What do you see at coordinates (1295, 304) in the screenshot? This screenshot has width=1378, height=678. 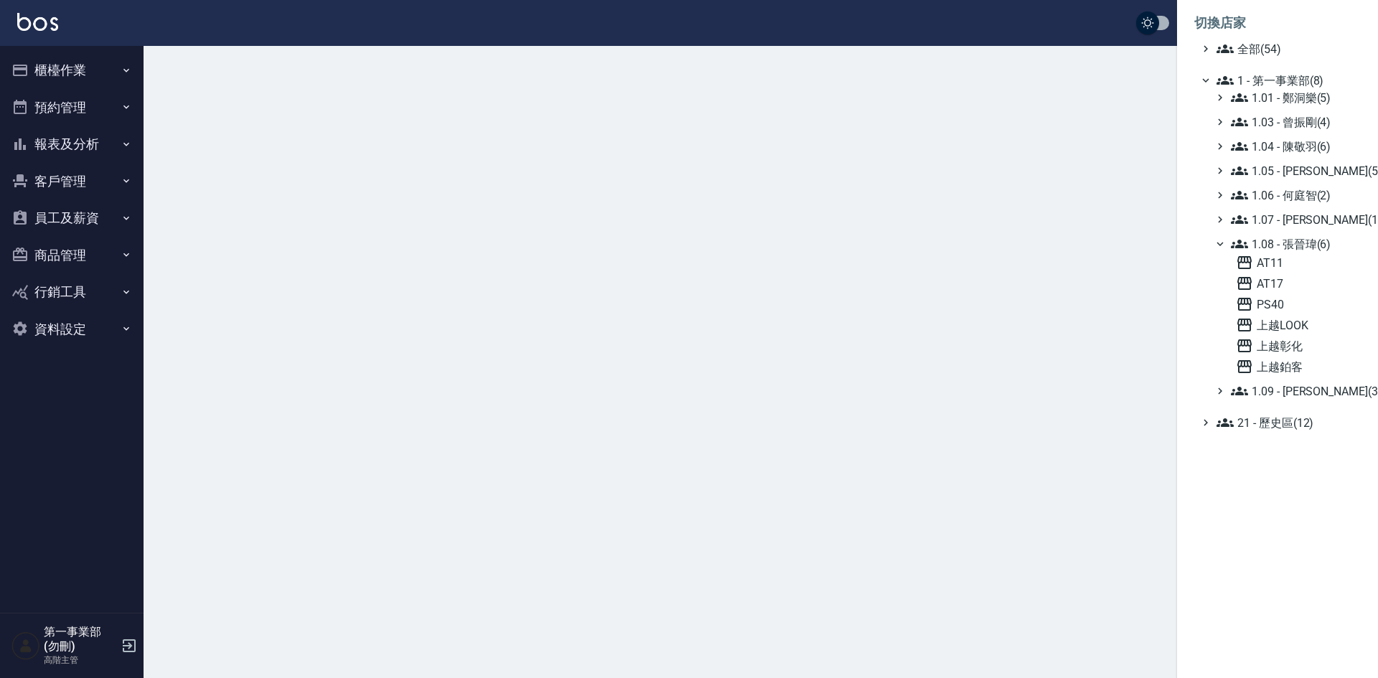 I see `span: PS40` at bounding box center [1295, 304].